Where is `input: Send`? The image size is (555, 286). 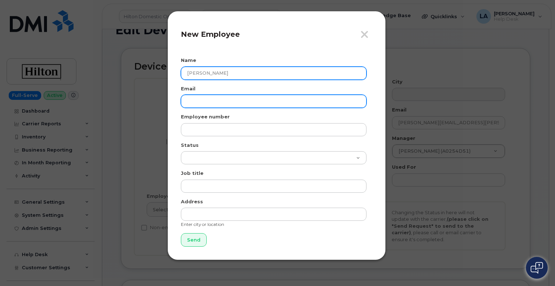
input: Send is located at coordinates (194, 239).